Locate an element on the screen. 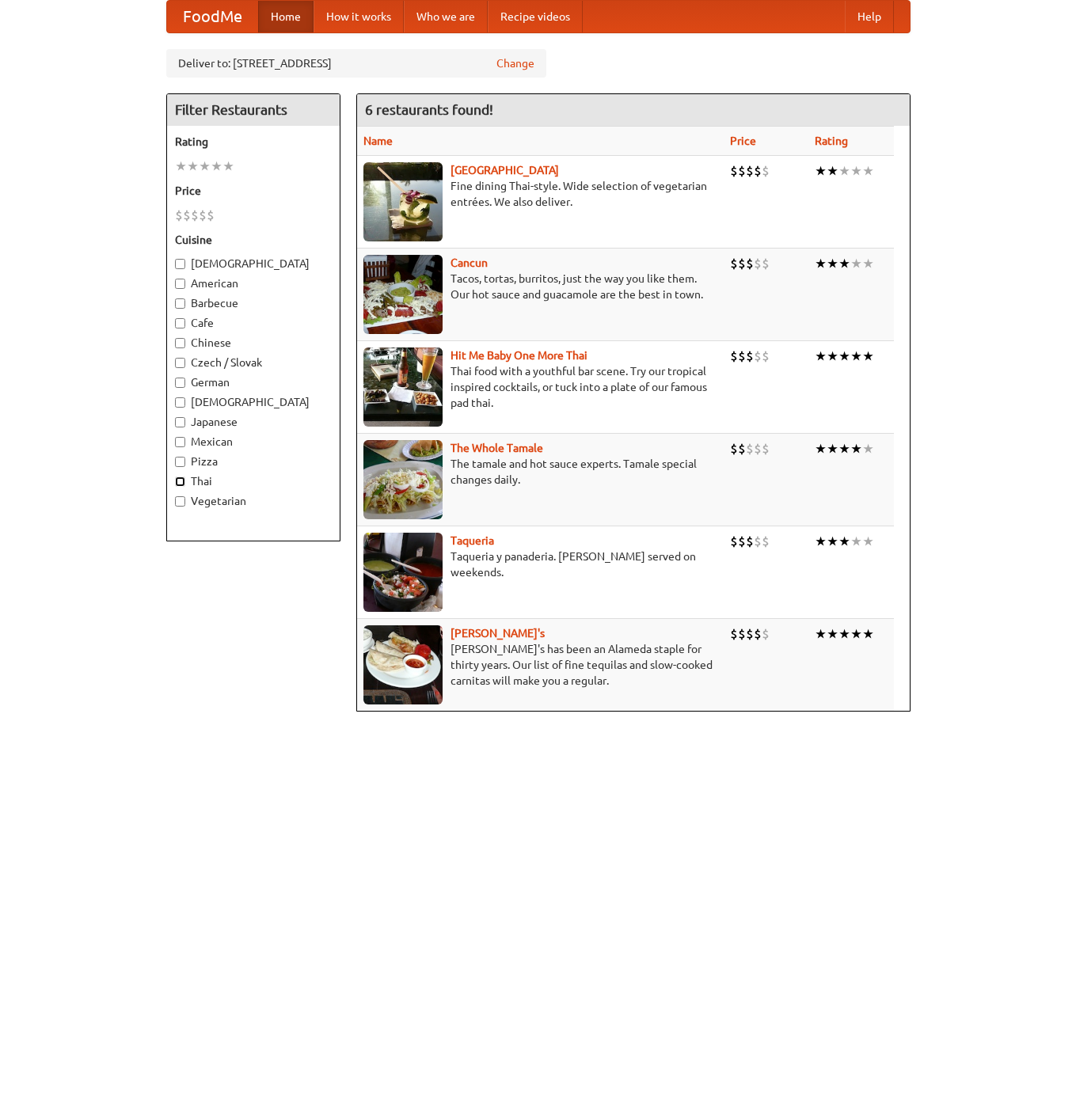 The image size is (1076, 1120). h4: Filter Restaurants is located at coordinates (253, 110).